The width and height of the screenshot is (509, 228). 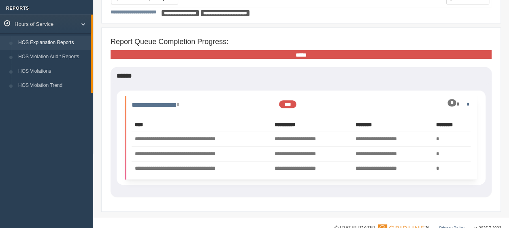 What do you see at coordinates (53, 43) in the screenshot?
I see `a: HOS Explanation Reports` at bounding box center [53, 43].